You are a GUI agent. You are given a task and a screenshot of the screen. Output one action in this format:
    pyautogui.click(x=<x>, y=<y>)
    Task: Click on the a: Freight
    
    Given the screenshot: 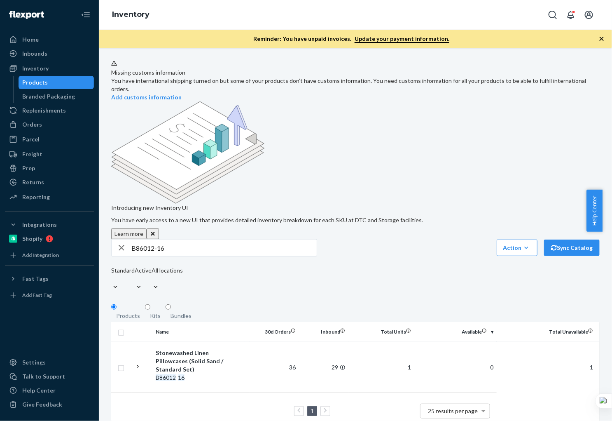 What is the action you would take?
    pyautogui.click(x=49, y=154)
    